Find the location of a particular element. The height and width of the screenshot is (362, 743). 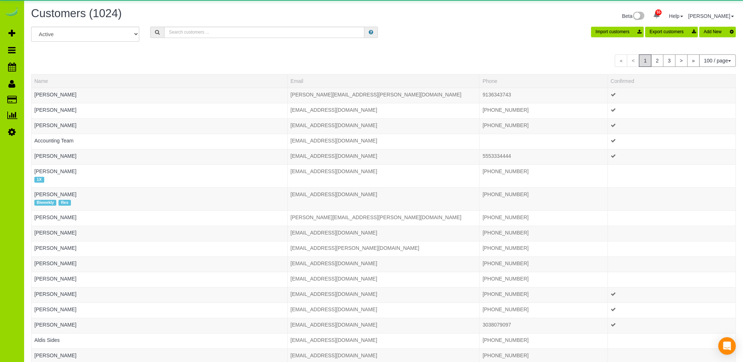

th: Name is located at coordinates (159, 81).